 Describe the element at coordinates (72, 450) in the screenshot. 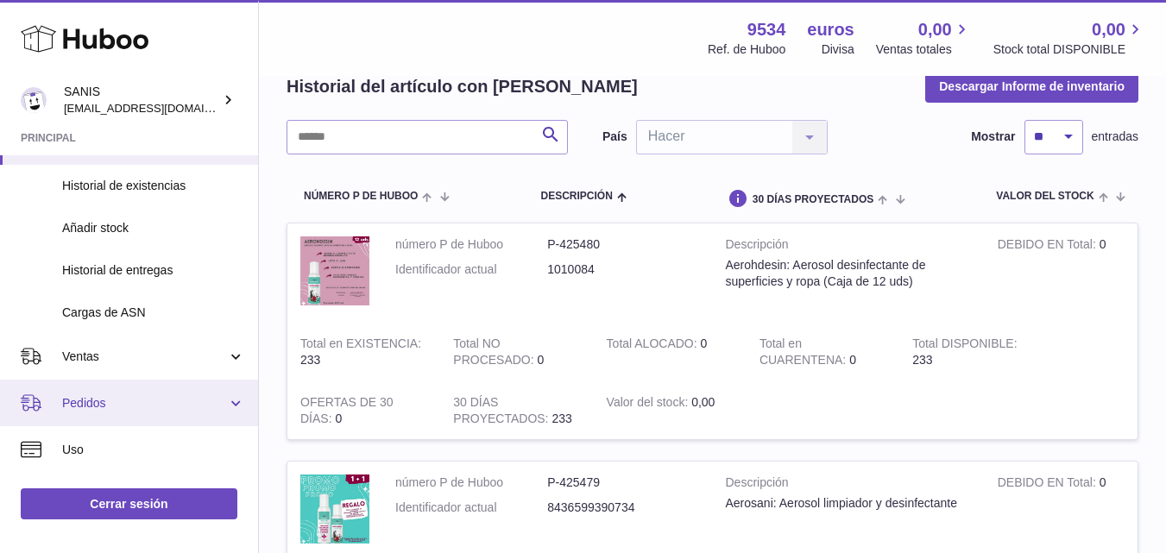

I see `font: Uso` at that location.